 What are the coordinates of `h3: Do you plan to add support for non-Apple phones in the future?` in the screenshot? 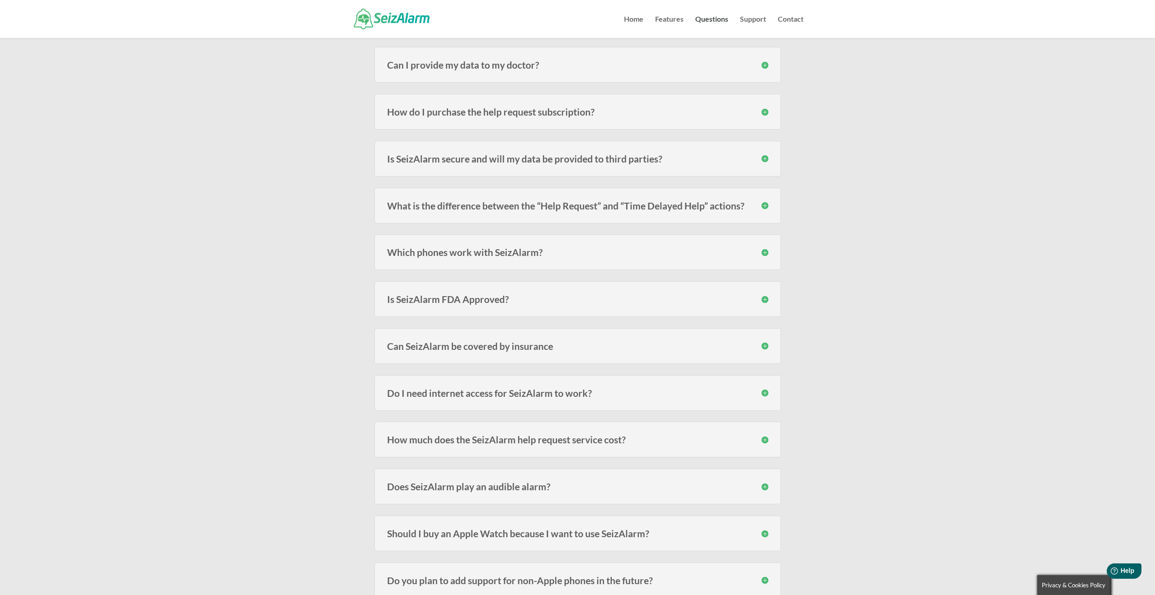 It's located at (578, 580).